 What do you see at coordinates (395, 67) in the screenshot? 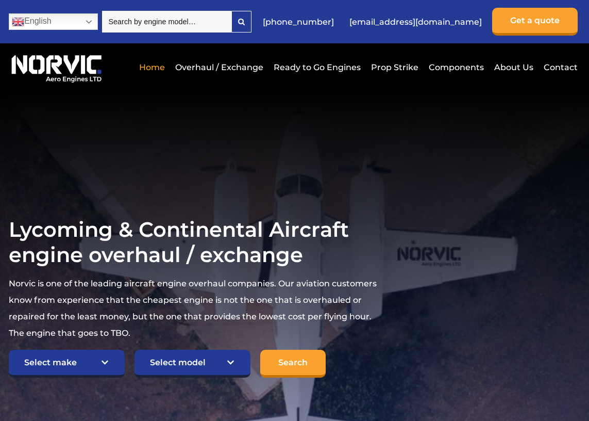
I see `a: Prop Strike` at bounding box center [395, 67].